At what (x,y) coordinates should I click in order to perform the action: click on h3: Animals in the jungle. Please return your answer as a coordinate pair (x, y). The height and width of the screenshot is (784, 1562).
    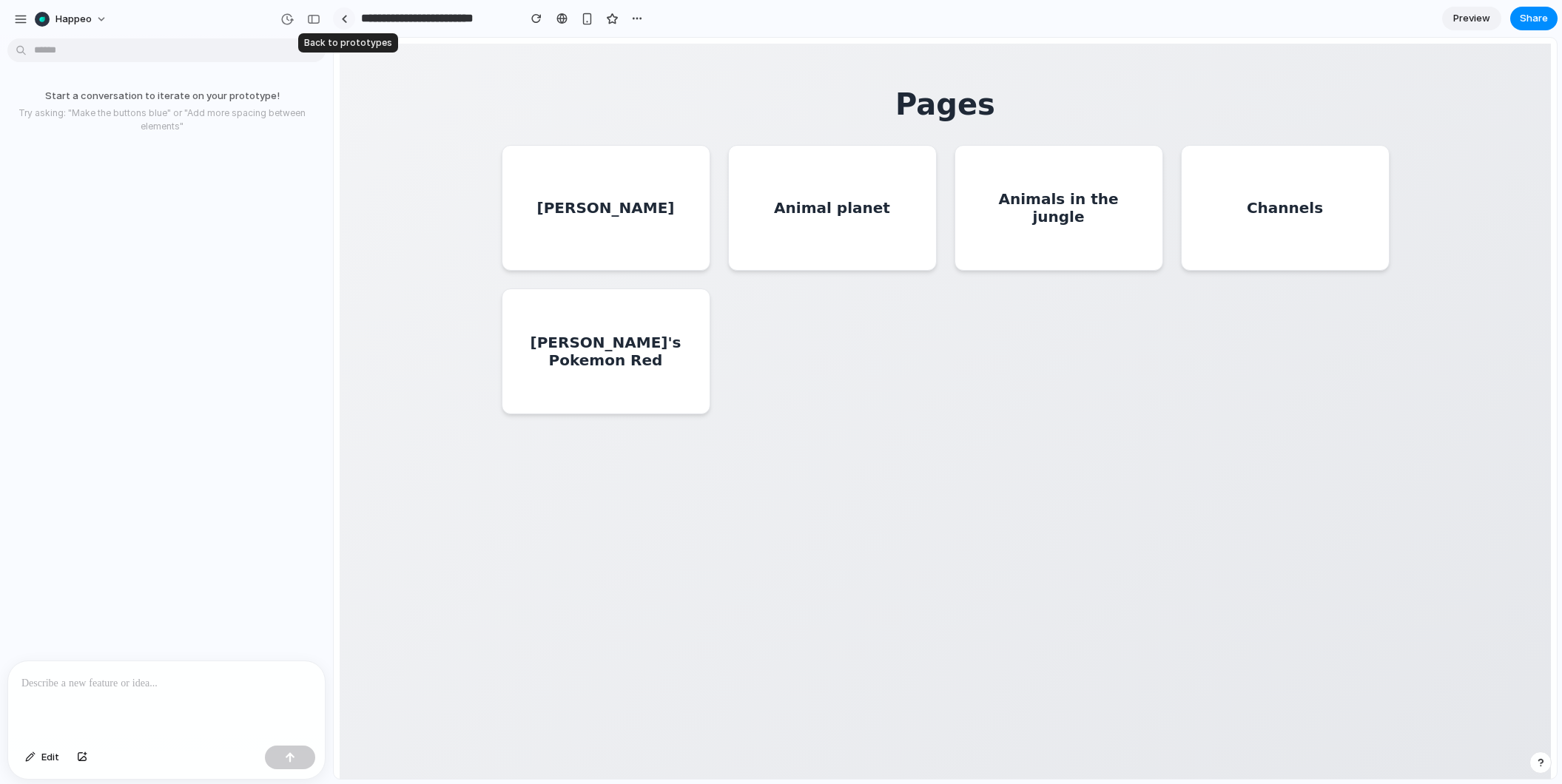
    Looking at the image, I should click on (726, 170).